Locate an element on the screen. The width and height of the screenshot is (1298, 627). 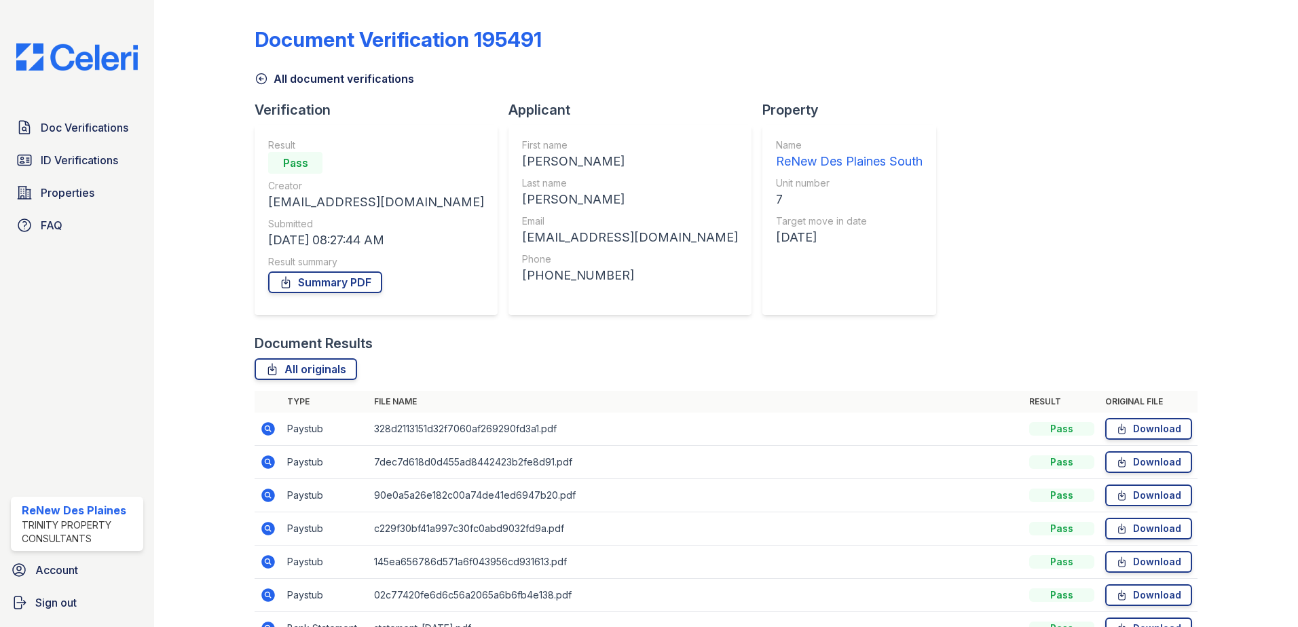
a: All originals is located at coordinates (306, 369).